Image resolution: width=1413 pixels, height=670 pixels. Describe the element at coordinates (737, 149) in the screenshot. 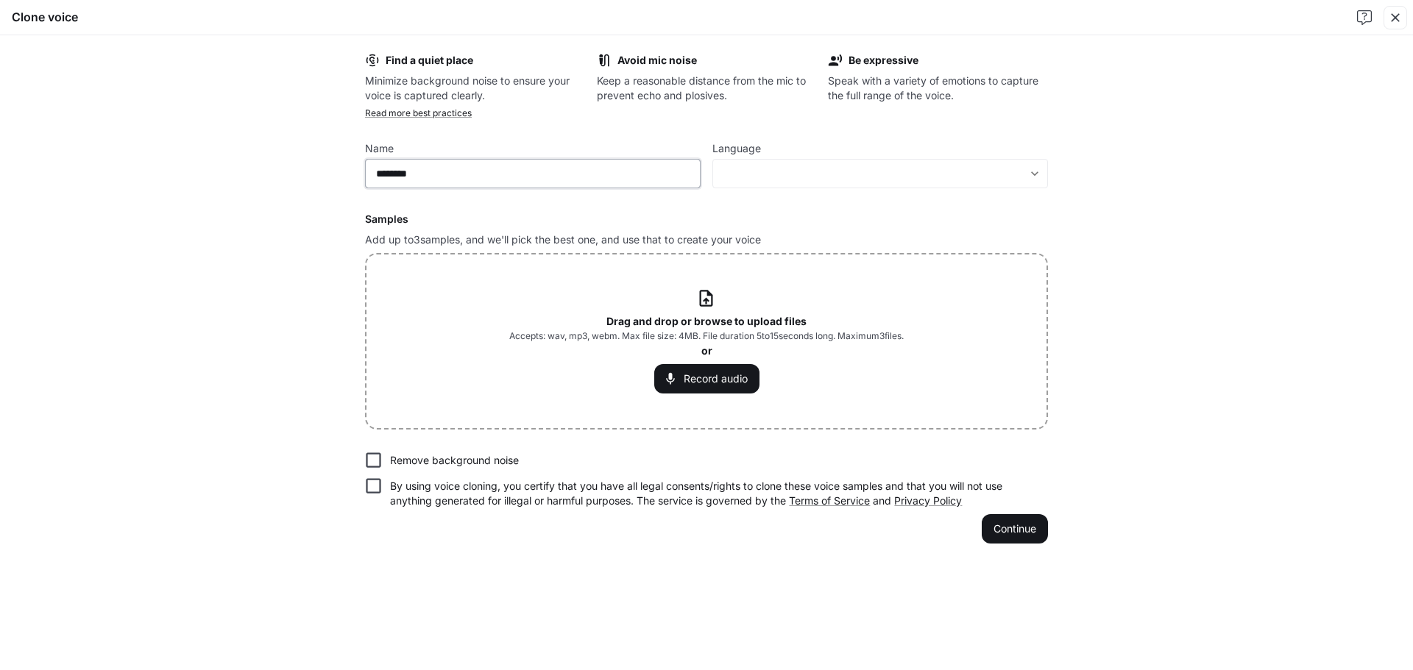

I see `p: Language` at that location.